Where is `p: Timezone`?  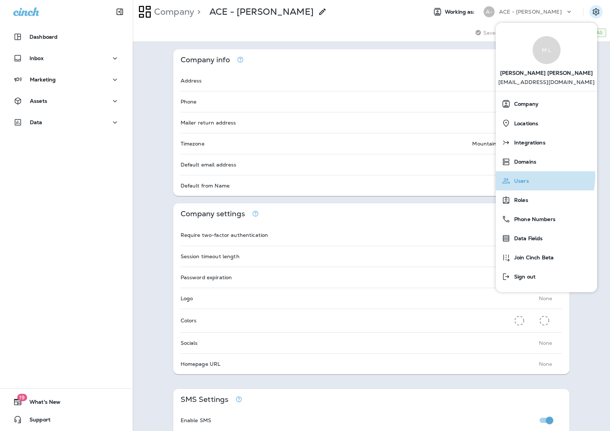 p: Timezone is located at coordinates (192, 144).